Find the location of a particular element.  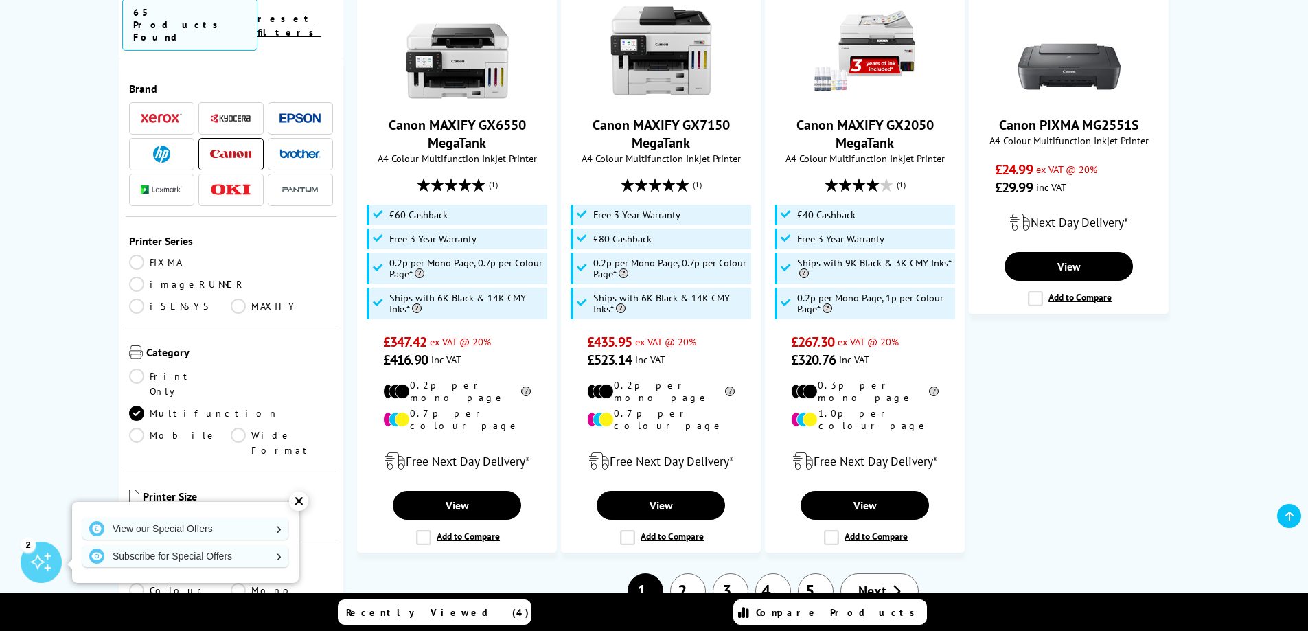

a: Brother is located at coordinates (300, 154).